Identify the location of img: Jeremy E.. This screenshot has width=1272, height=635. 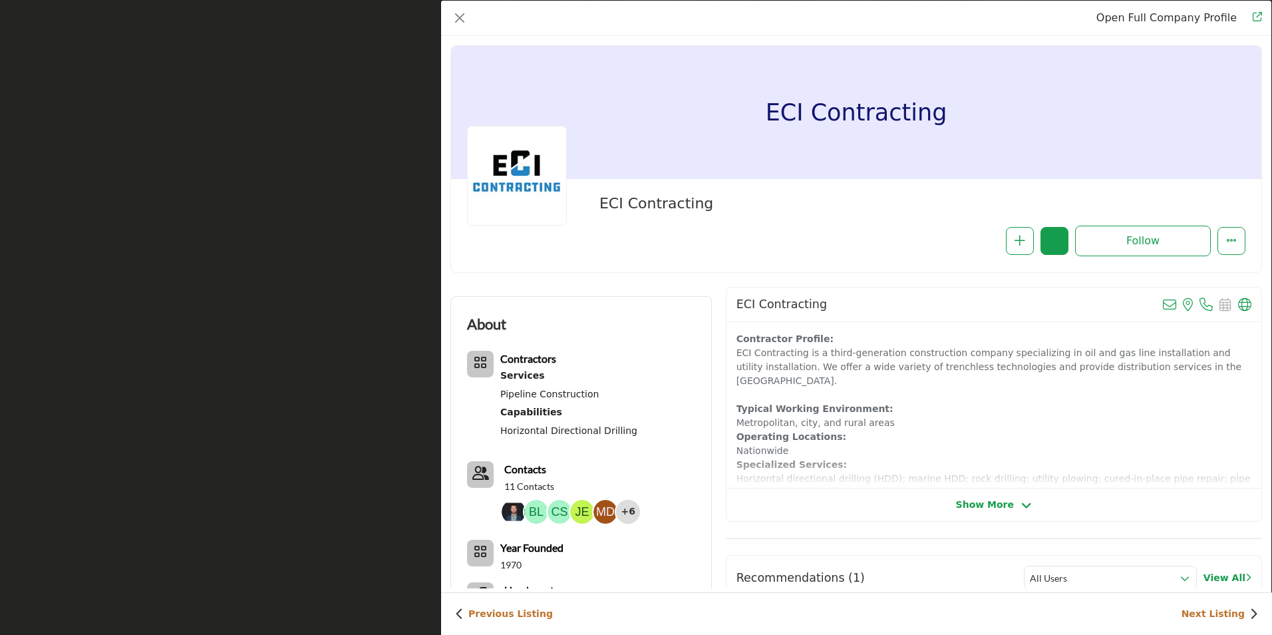
(582, 512).